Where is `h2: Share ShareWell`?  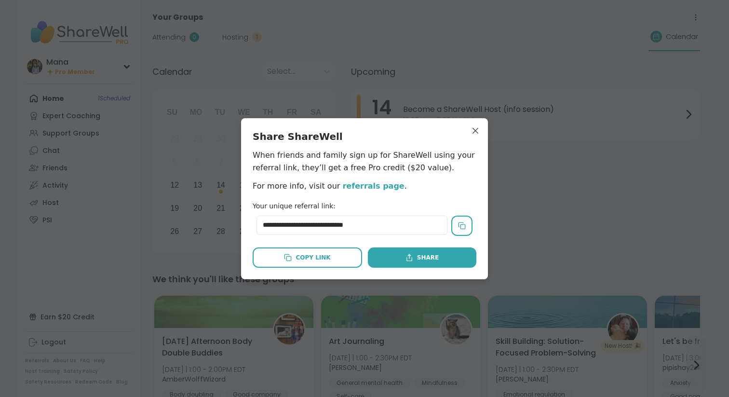 h2: Share ShareWell is located at coordinates (365, 136).